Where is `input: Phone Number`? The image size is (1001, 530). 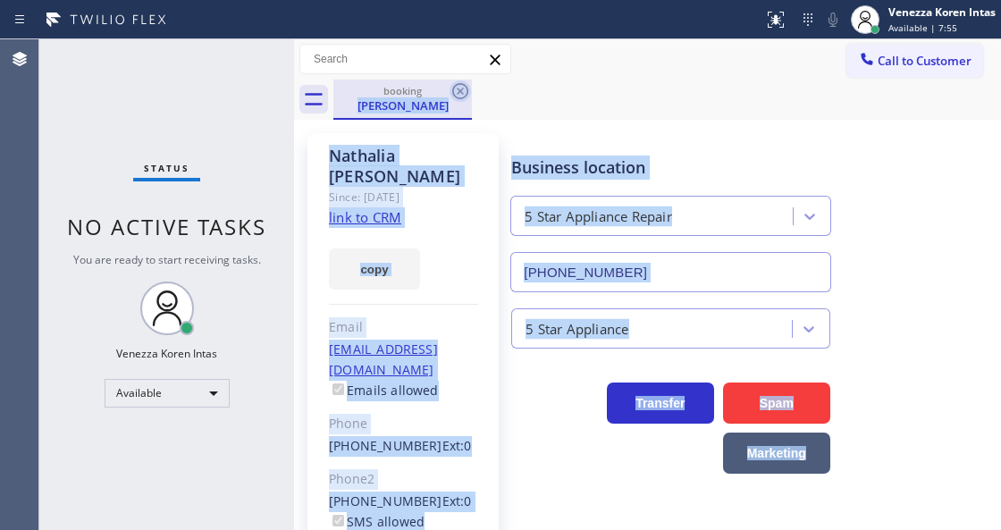 input: Phone Number is located at coordinates (671, 272).